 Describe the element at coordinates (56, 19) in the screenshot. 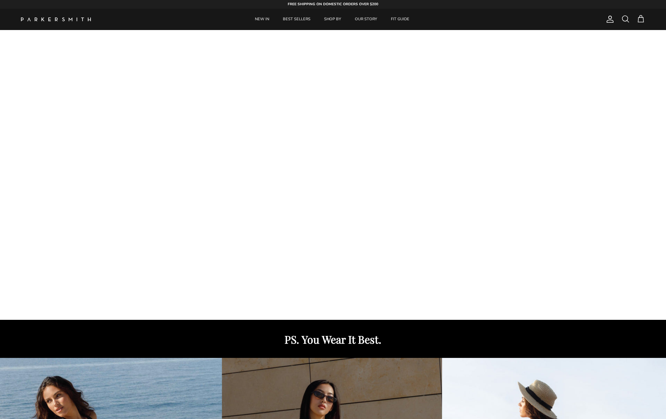

I see `a: Parker Smith` at that location.